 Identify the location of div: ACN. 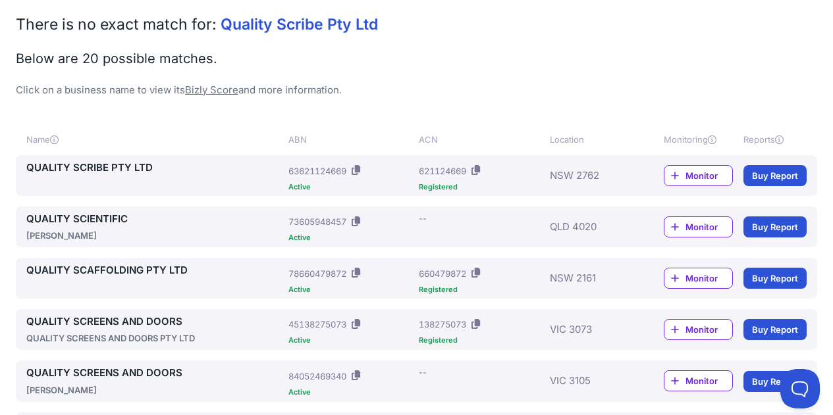
(481, 140).